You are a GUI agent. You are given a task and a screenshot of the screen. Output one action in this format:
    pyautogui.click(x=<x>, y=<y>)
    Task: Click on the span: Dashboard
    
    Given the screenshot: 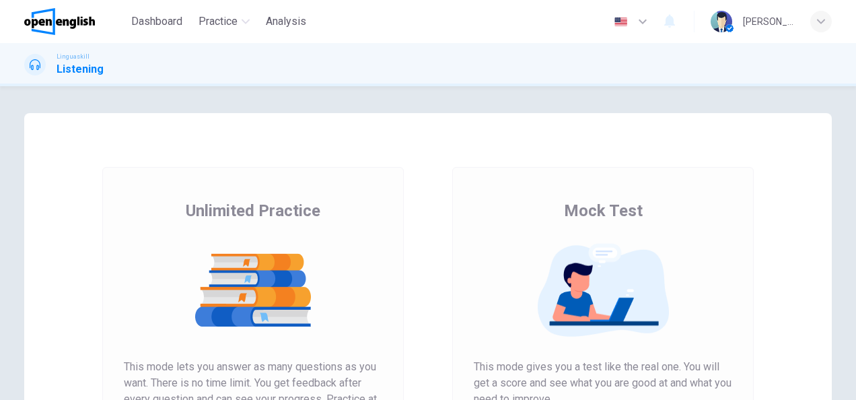 What is the action you would take?
    pyautogui.click(x=157, y=22)
    